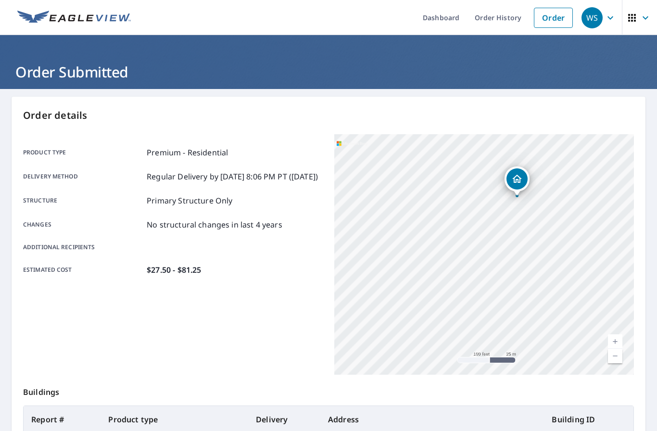 Image resolution: width=657 pixels, height=431 pixels. What do you see at coordinates (553, 18) in the screenshot?
I see `a: Order` at bounding box center [553, 18].